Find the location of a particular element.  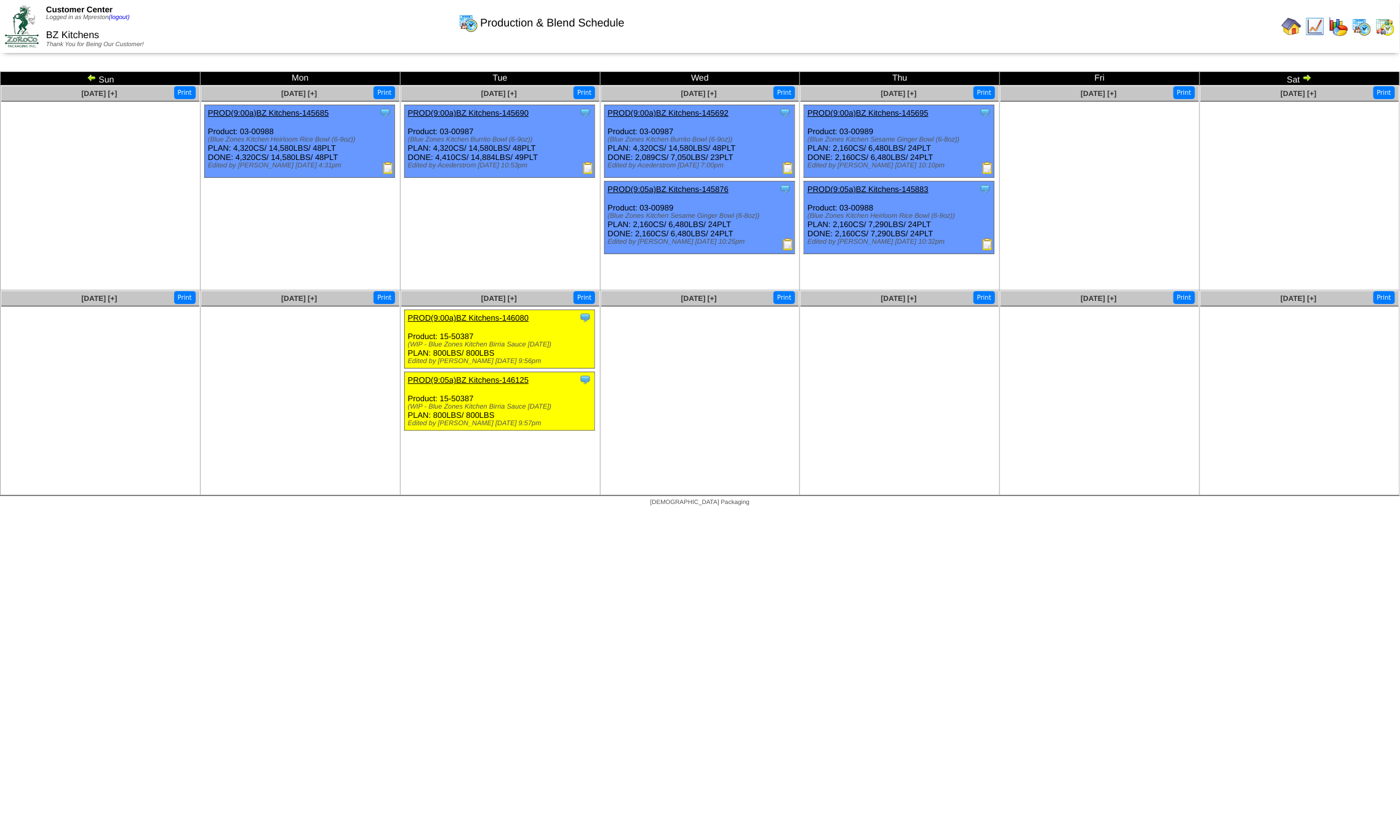

a: PROD(9:05a)BZ Kitchens-145883 is located at coordinates (867, 189).